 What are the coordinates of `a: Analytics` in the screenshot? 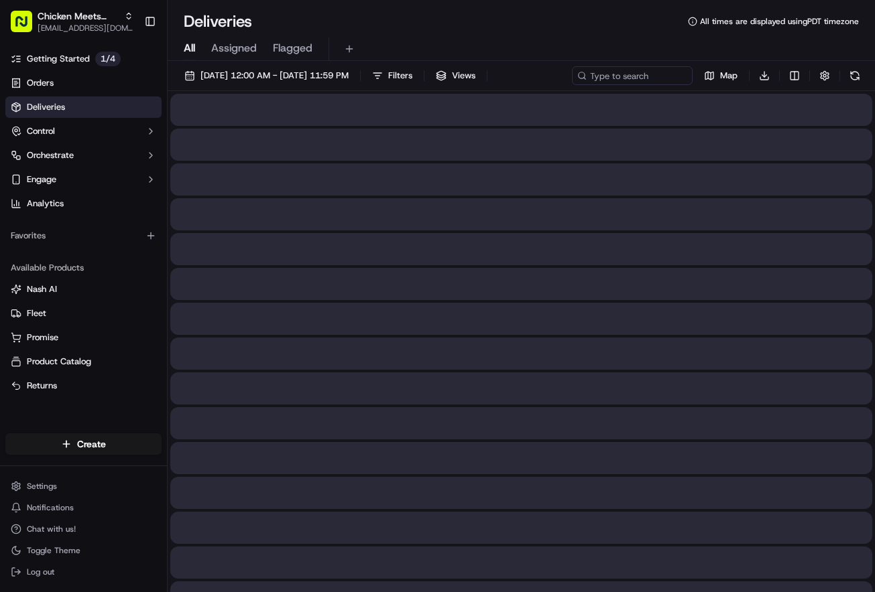 It's located at (83, 204).